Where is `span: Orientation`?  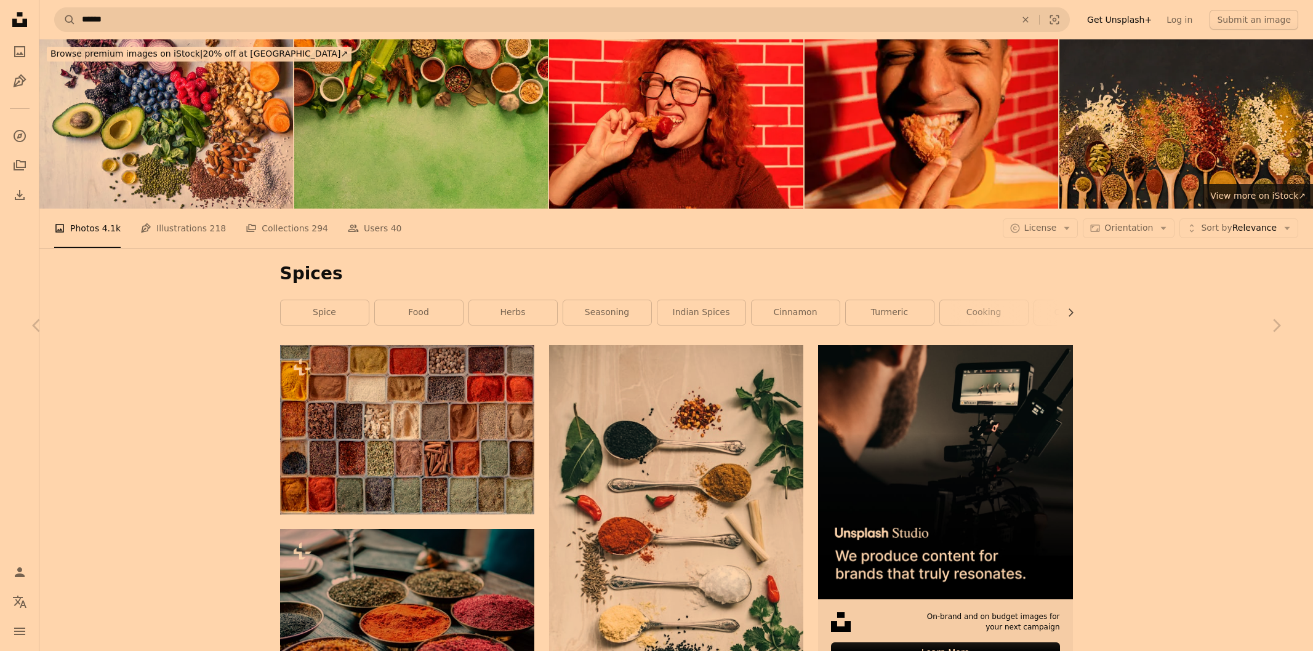
span: Orientation is located at coordinates (1128, 228).